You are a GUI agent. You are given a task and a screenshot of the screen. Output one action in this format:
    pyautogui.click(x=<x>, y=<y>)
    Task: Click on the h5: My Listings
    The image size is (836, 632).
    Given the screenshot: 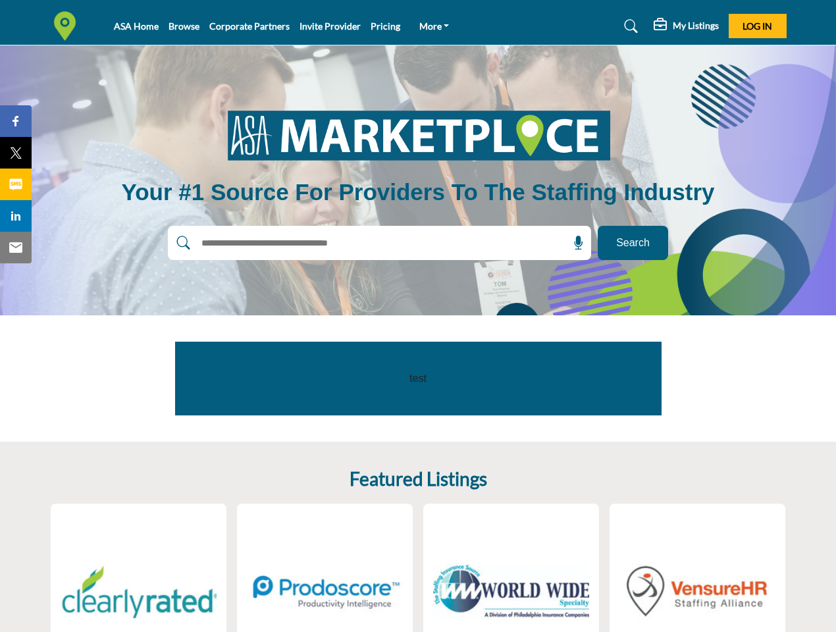 What is the action you would take?
    pyautogui.click(x=696, y=26)
    